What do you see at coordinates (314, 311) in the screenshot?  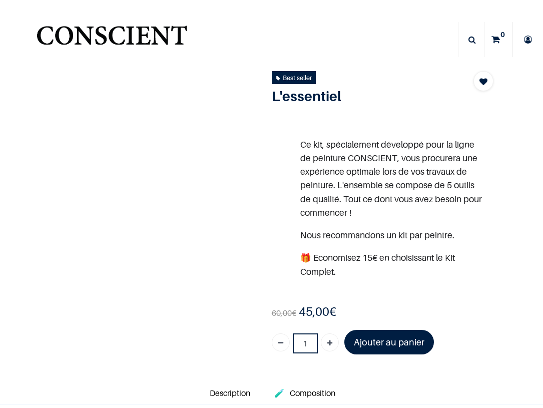 I see `span: 45,00` at bounding box center [314, 311].